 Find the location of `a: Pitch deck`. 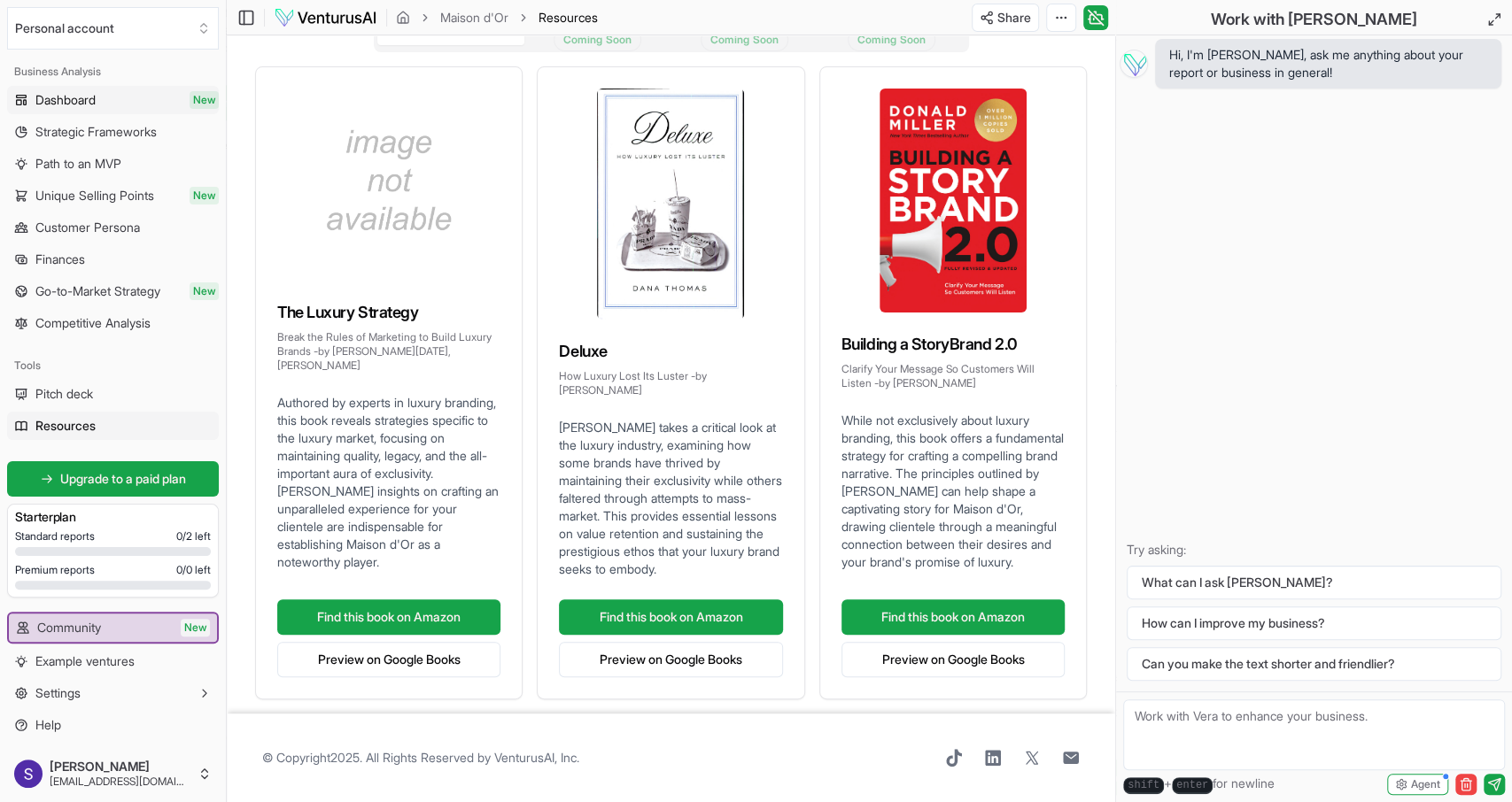

a: Pitch deck is located at coordinates (112, 394).